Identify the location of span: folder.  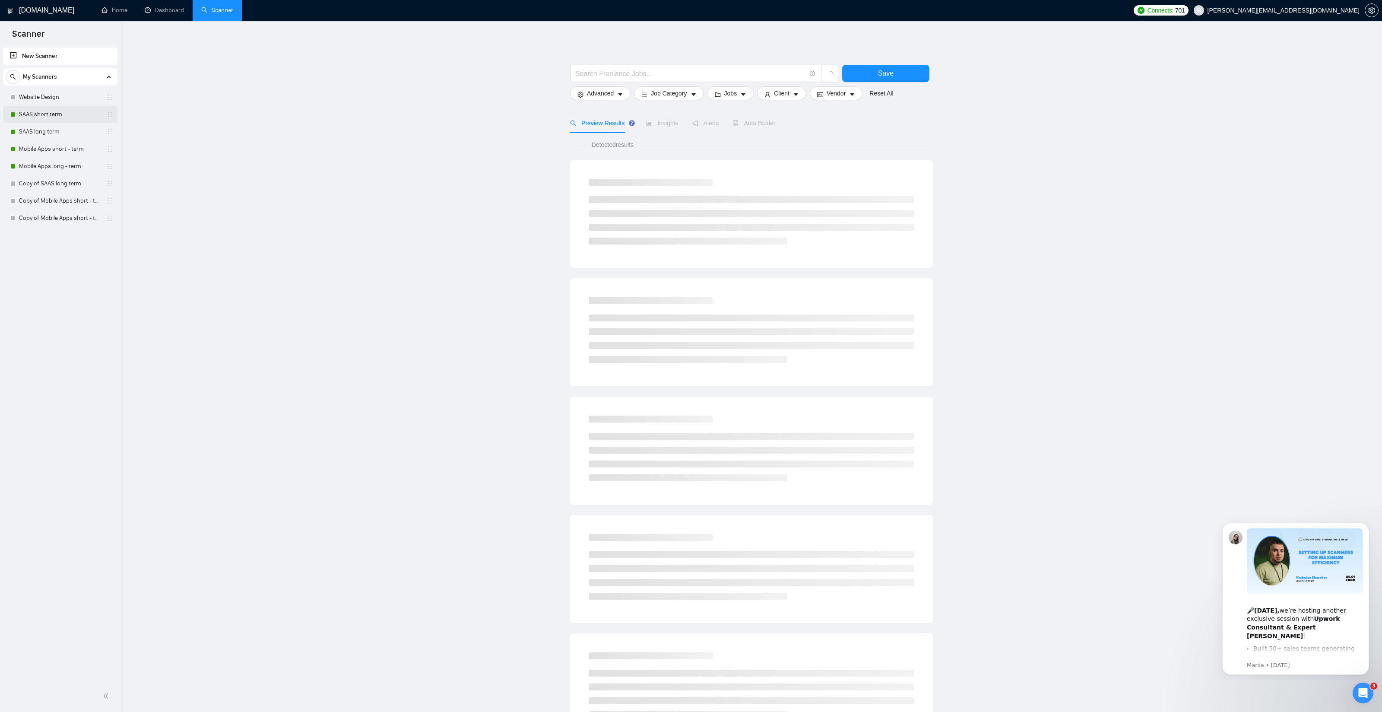
(718, 94).